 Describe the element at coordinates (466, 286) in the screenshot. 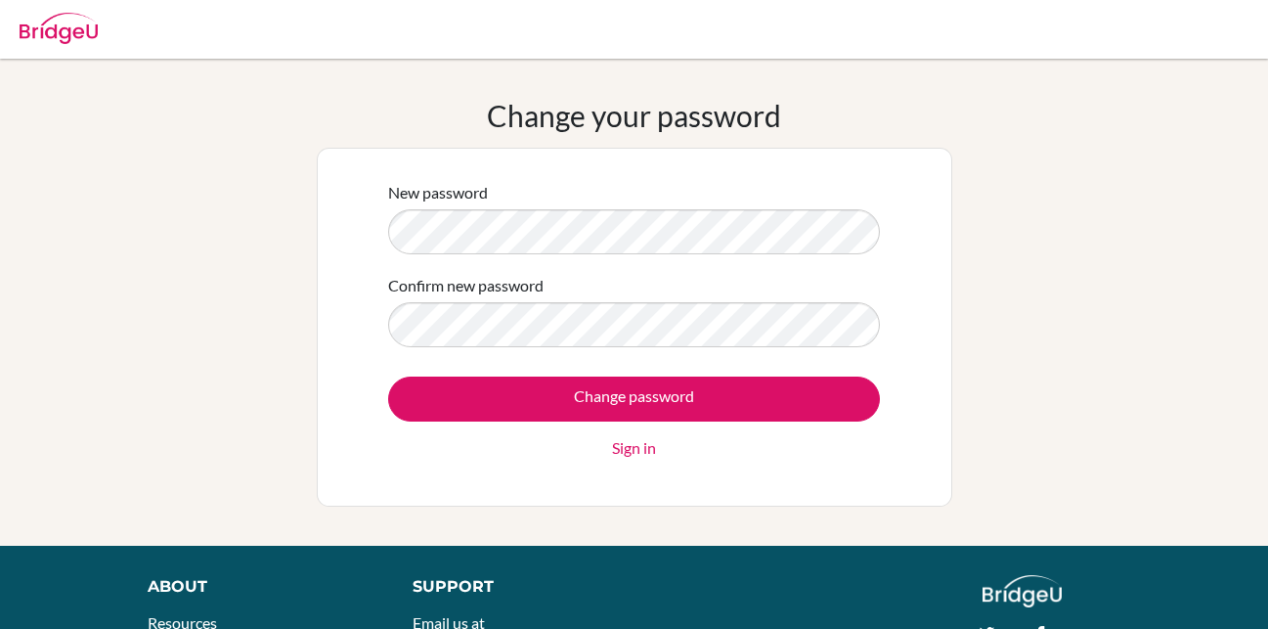

I see `label: Confirm new password` at that location.